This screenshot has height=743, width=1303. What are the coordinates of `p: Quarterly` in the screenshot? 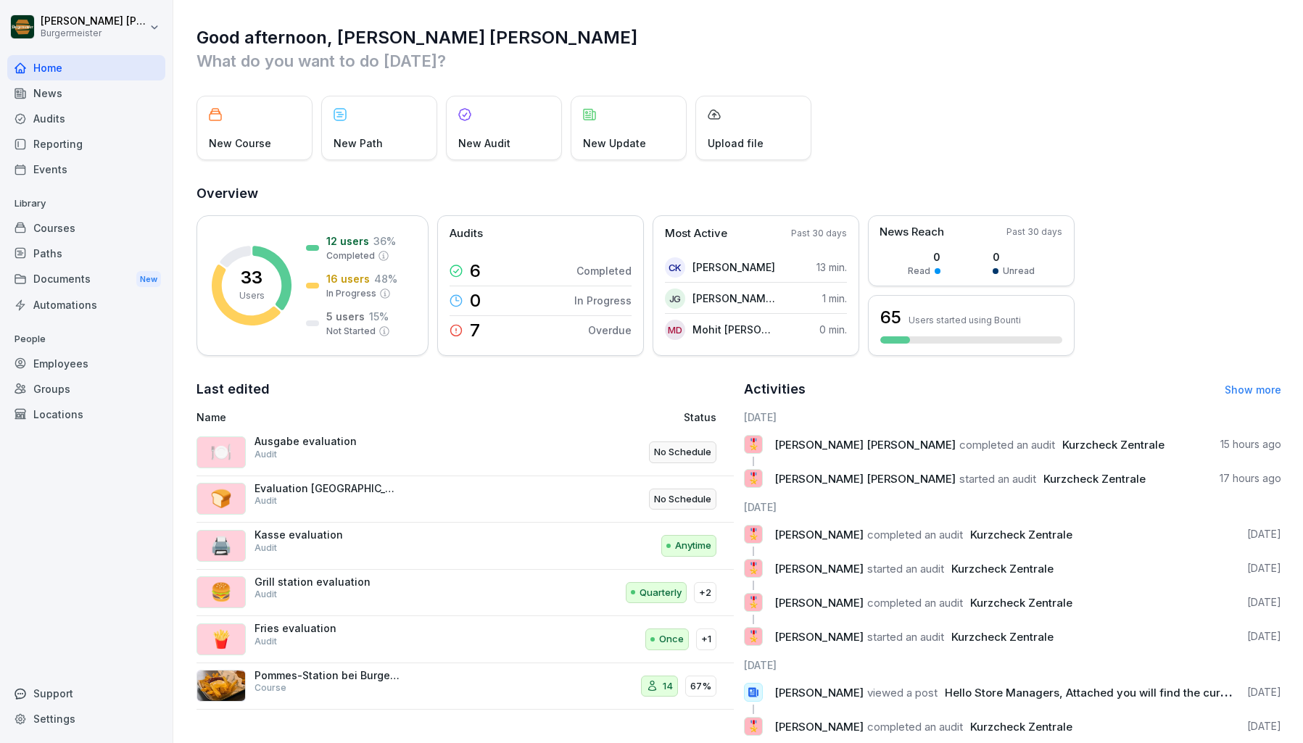 It's located at (660, 593).